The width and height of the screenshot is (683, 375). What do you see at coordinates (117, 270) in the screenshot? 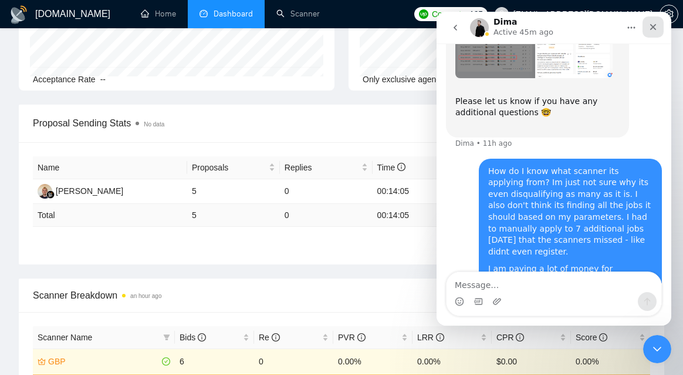
I see `textarea: Message…` at bounding box center [117, 270].